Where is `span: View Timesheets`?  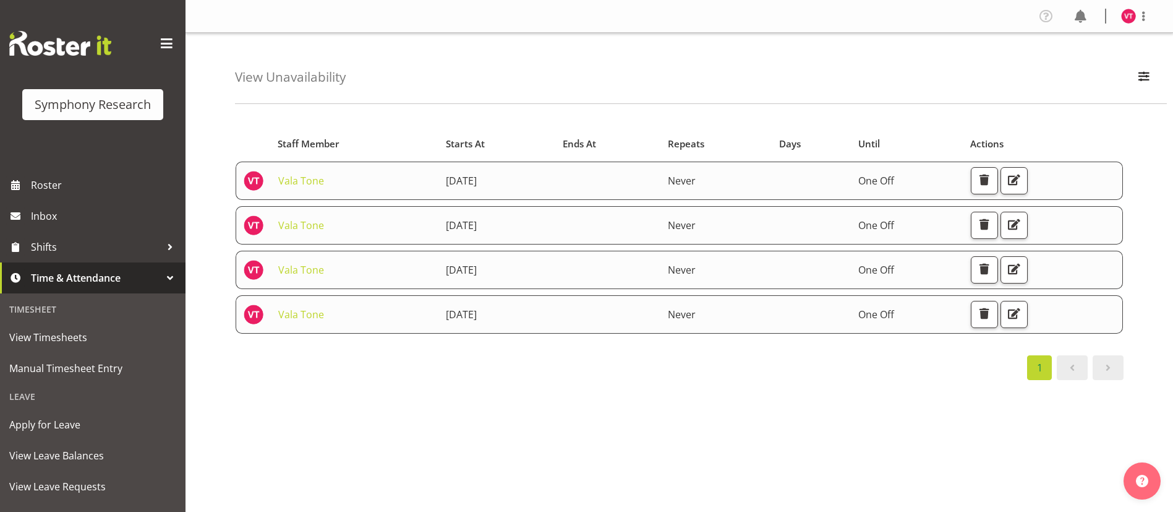 span: View Timesheets is located at coordinates (93, 337).